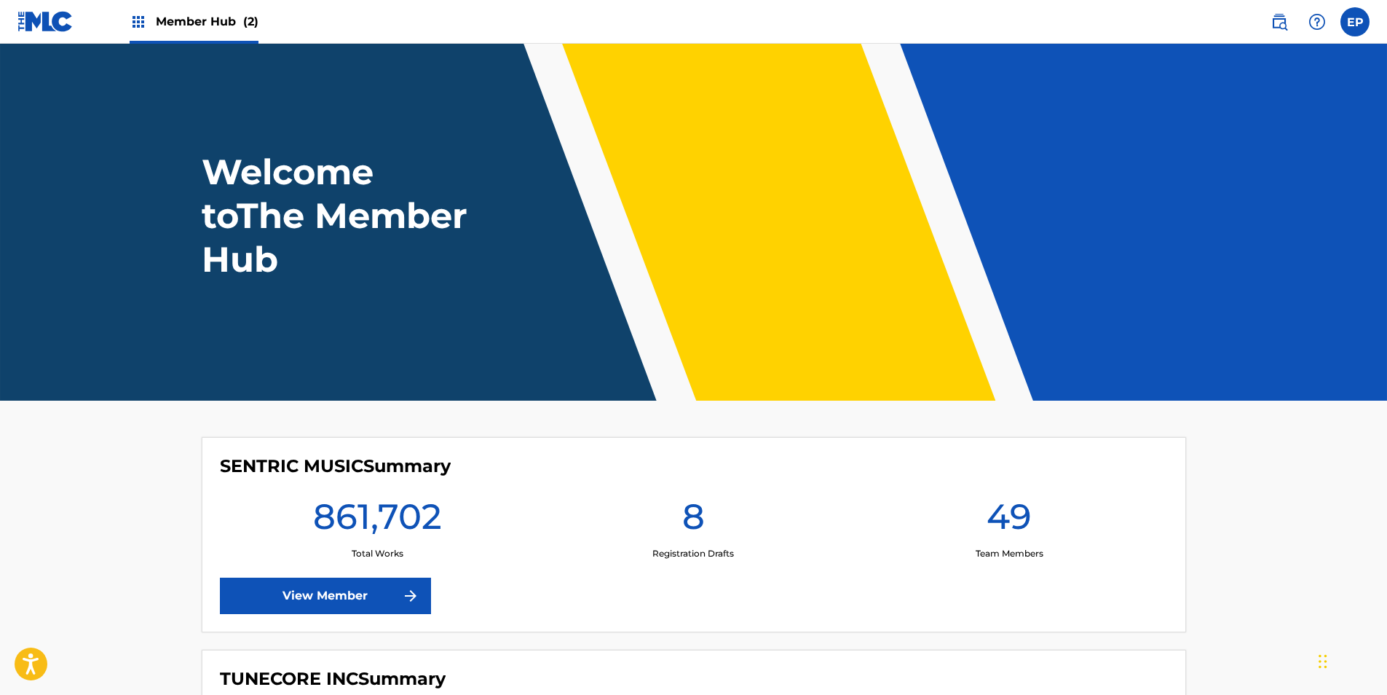 Image resolution: width=1387 pixels, height=695 pixels. I want to click on img: MLC Logo, so click(45, 21).